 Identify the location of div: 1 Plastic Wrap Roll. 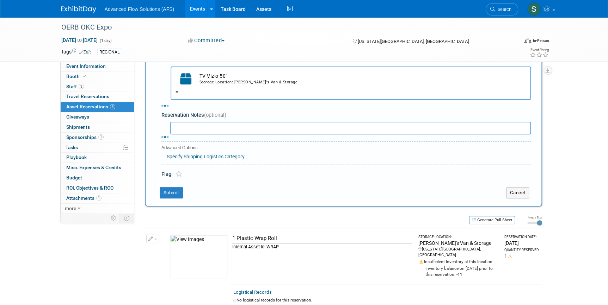
(322, 238).